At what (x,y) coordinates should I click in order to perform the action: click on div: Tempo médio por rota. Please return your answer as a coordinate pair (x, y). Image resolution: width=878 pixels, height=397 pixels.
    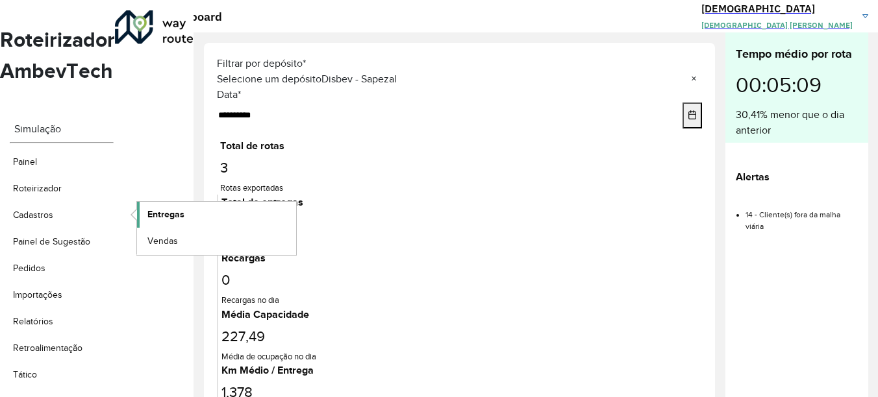
    Looking at the image, I should click on (797, 54).